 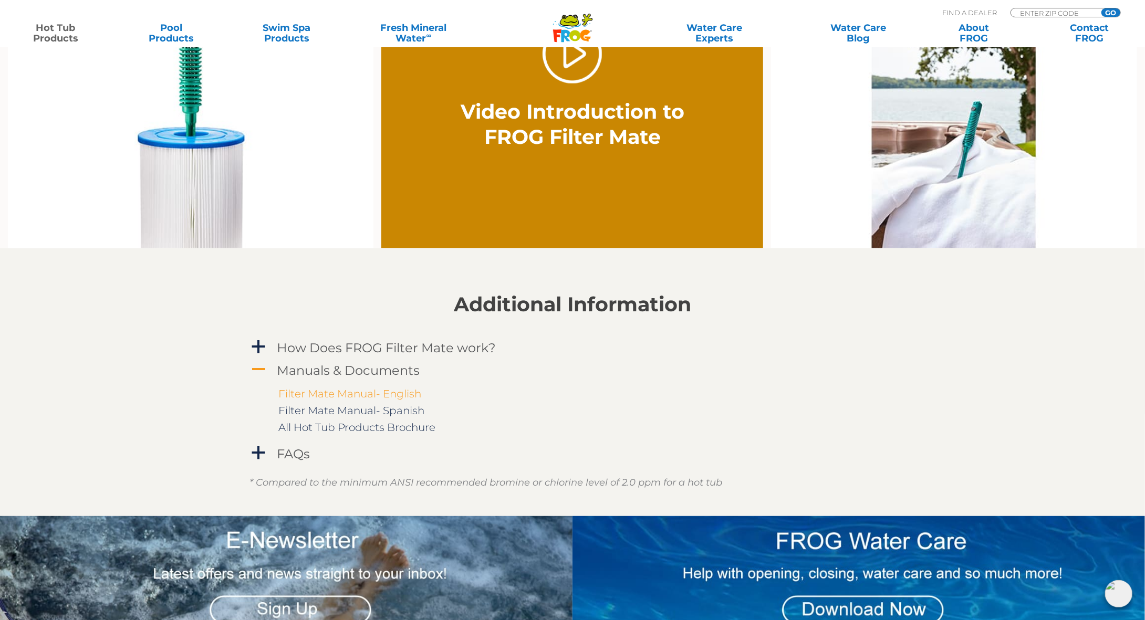 I want to click on h2: Video Introduction to FROG Filter Mate, so click(x=572, y=125).